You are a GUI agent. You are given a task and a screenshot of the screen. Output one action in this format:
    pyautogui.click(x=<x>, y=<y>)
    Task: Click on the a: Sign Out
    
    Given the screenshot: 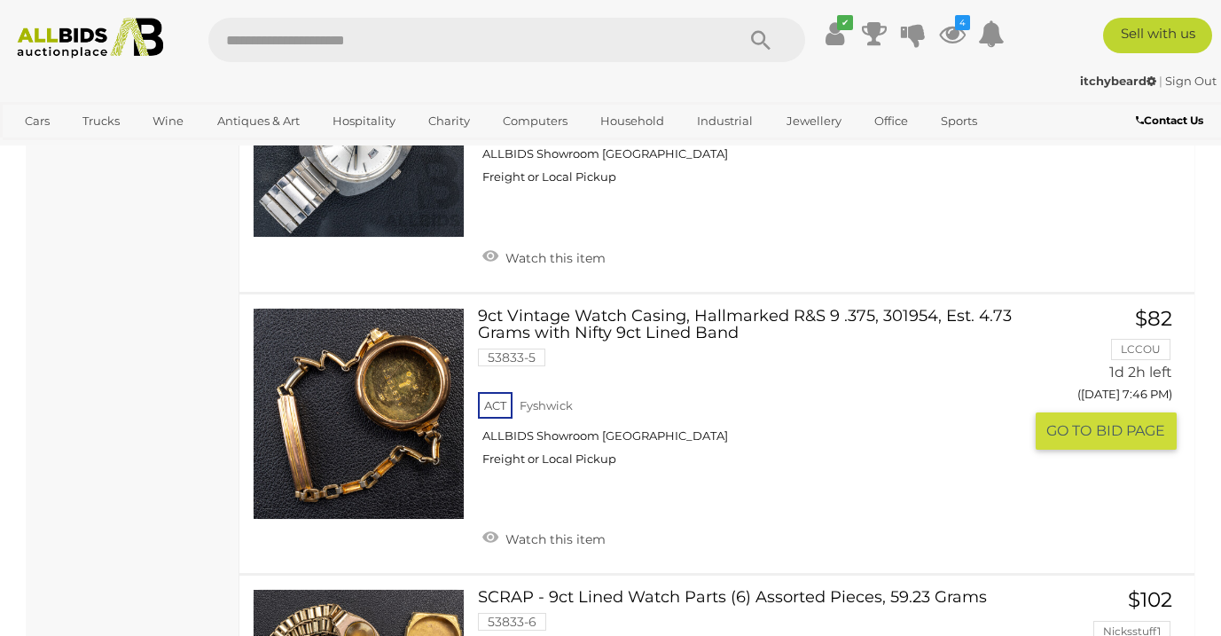 What is the action you would take?
    pyautogui.click(x=1191, y=81)
    